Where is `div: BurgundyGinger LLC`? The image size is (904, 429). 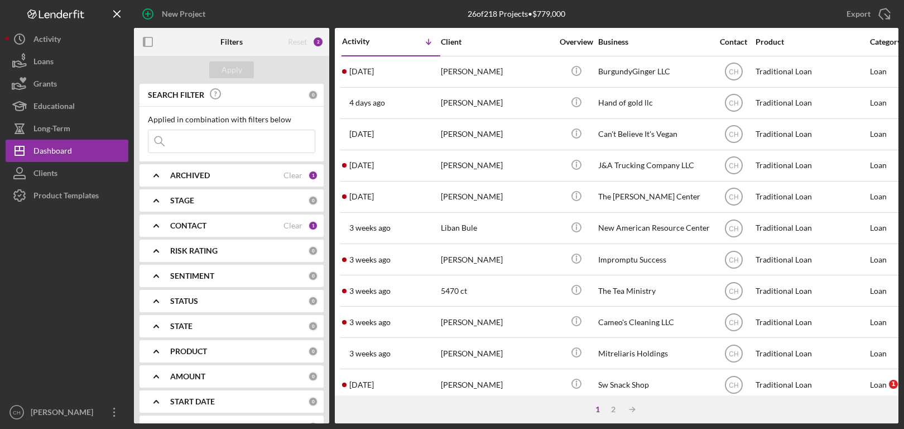 div: BurgundyGinger LLC is located at coordinates (654, 71).